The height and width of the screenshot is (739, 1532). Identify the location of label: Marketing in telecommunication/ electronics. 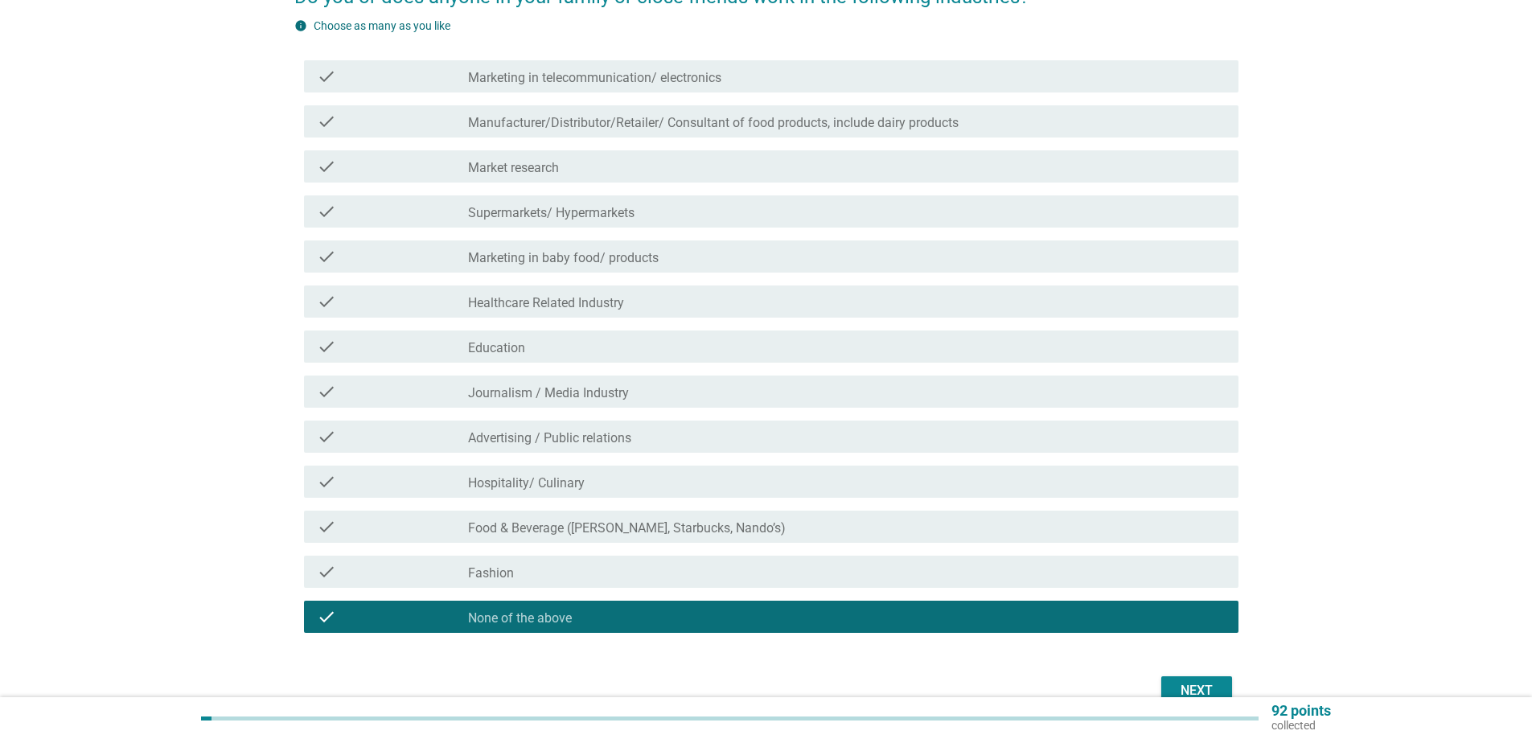
(594, 78).